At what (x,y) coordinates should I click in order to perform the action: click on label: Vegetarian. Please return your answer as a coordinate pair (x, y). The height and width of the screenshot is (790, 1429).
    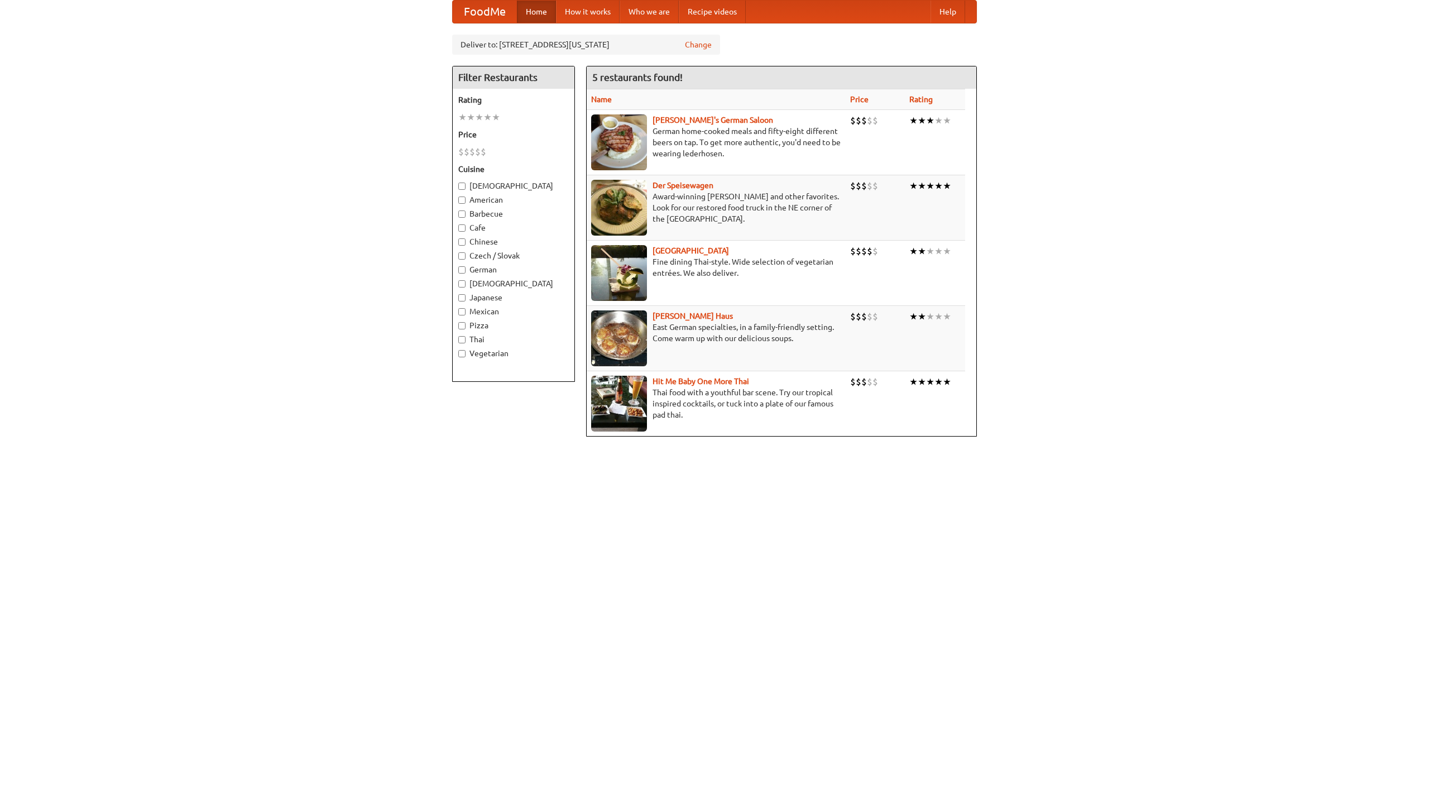
    Looking at the image, I should click on (513, 353).